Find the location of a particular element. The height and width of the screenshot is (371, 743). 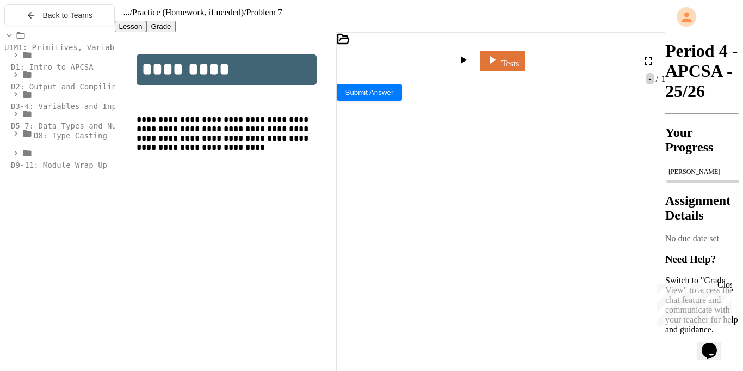

span: Problem 7 is located at coordinates (265, 12).